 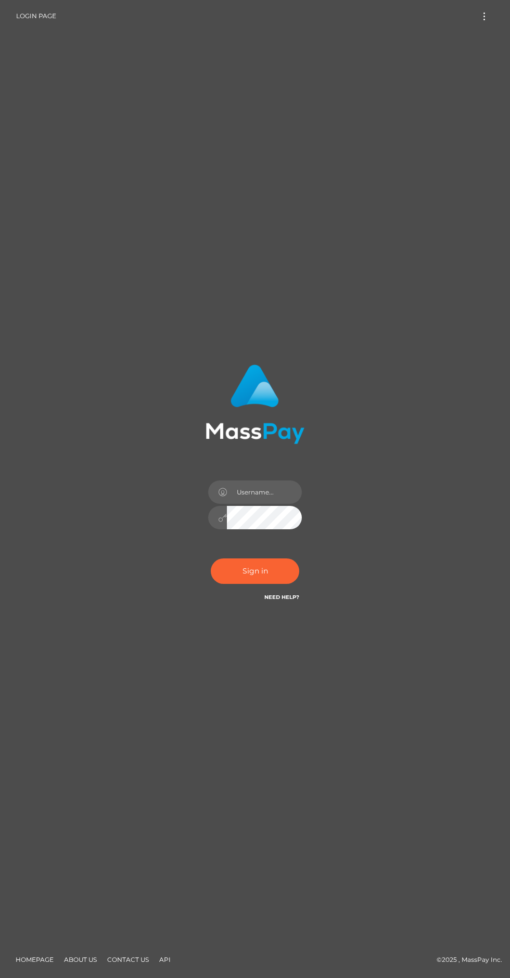 What do you see at coordinates (264, 492) in the screenshot?
I see `input: Username...` at bounding box center [264, 492].